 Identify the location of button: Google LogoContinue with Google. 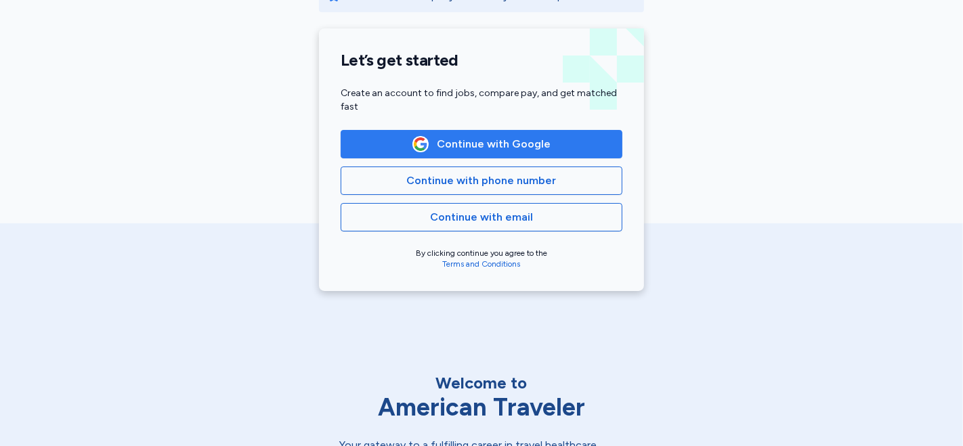
(481, 144).